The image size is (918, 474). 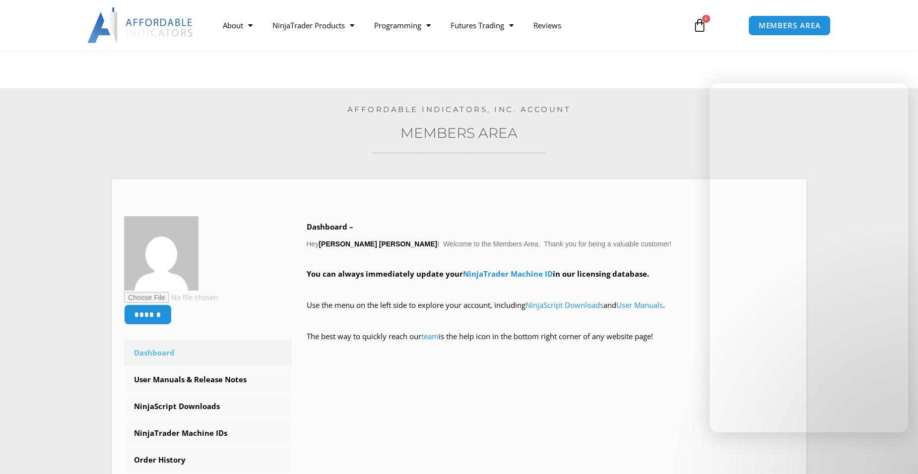 What do you see at coordinates (700, 25) in the screenshot?
I see `a: 0` at bounding box center [700, 25].